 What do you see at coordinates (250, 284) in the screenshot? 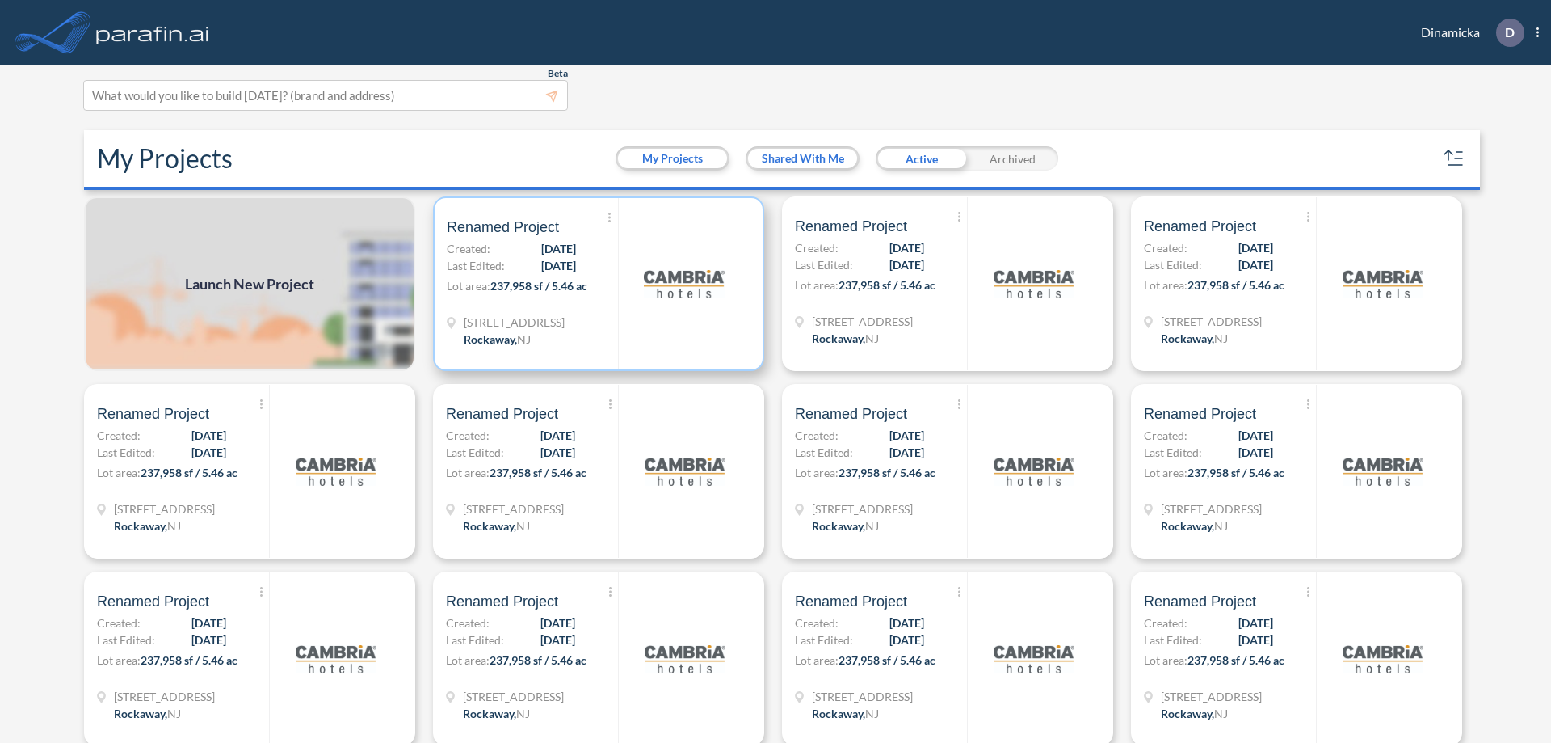
I see `a: Launch New Project` at bounding box center [250, 284].